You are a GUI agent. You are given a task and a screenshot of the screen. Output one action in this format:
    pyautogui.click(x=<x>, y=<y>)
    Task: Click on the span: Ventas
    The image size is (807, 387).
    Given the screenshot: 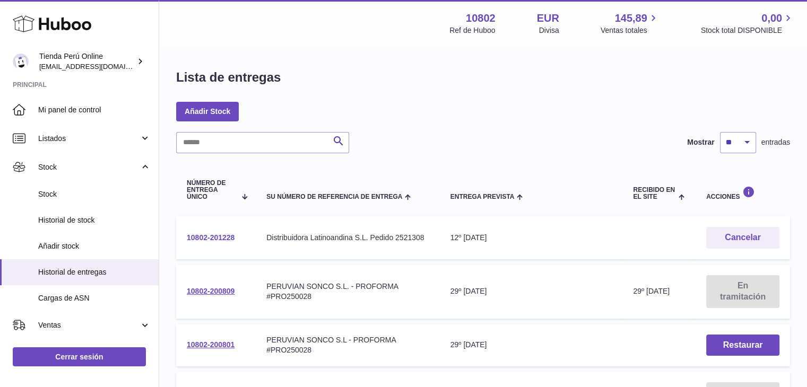 What is the action you would take?
    pyautogui.click(x=89, y=325)
    